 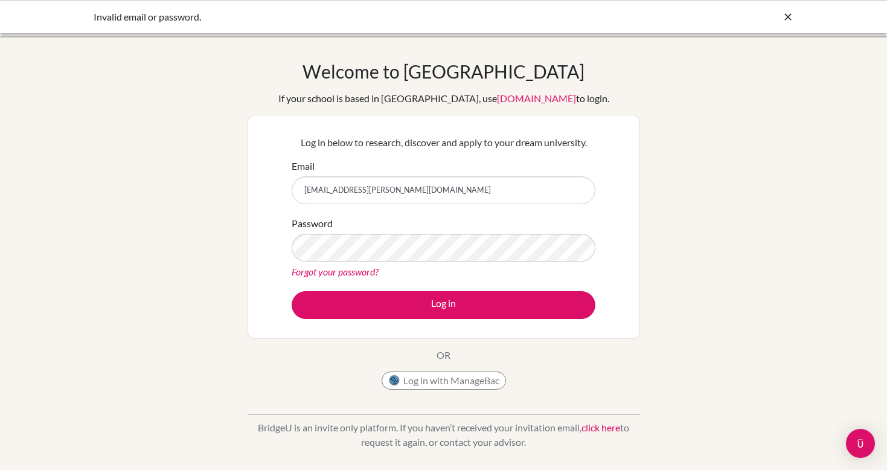 What do you see at coordinates (443, 305) in the screenshot?
I see `button: Log in` at bounding box center [443, 305].